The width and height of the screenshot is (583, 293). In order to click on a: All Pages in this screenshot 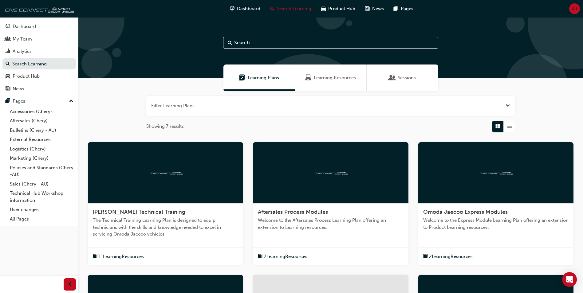, I will do `click(41, 219)`.